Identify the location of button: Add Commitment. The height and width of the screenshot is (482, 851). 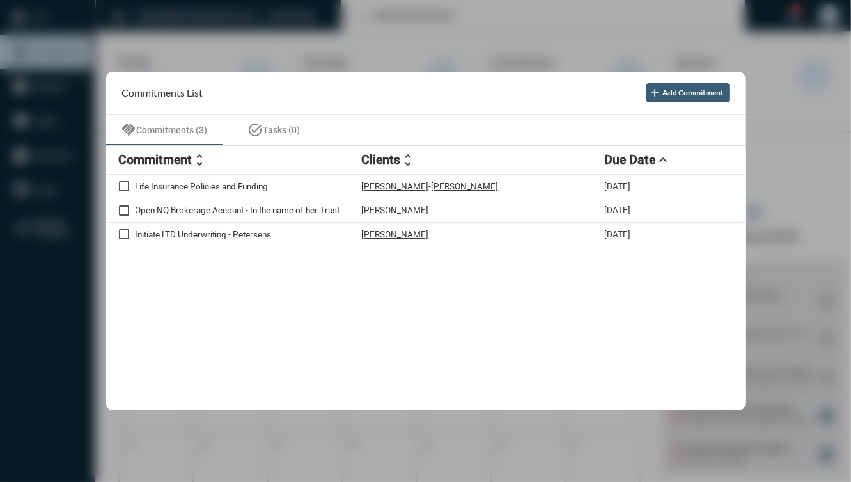
(688, 93).